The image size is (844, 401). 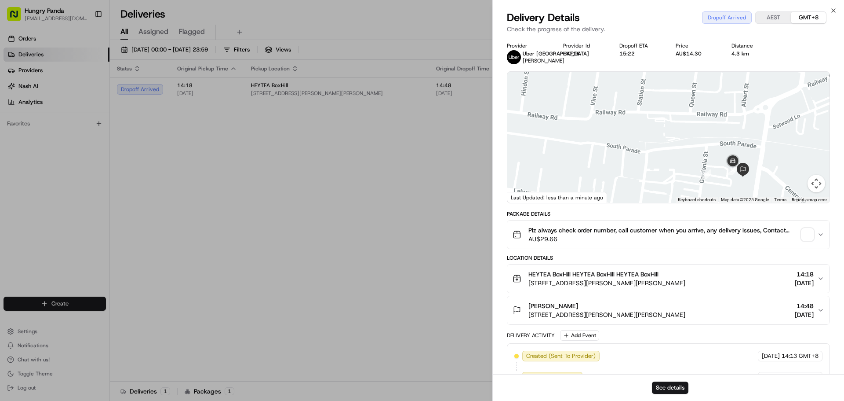 What do you see at coordinates (781, 199) in the screenshot?
I see `a: Terms (opens in new tab)` at bounding box center [781, 199].